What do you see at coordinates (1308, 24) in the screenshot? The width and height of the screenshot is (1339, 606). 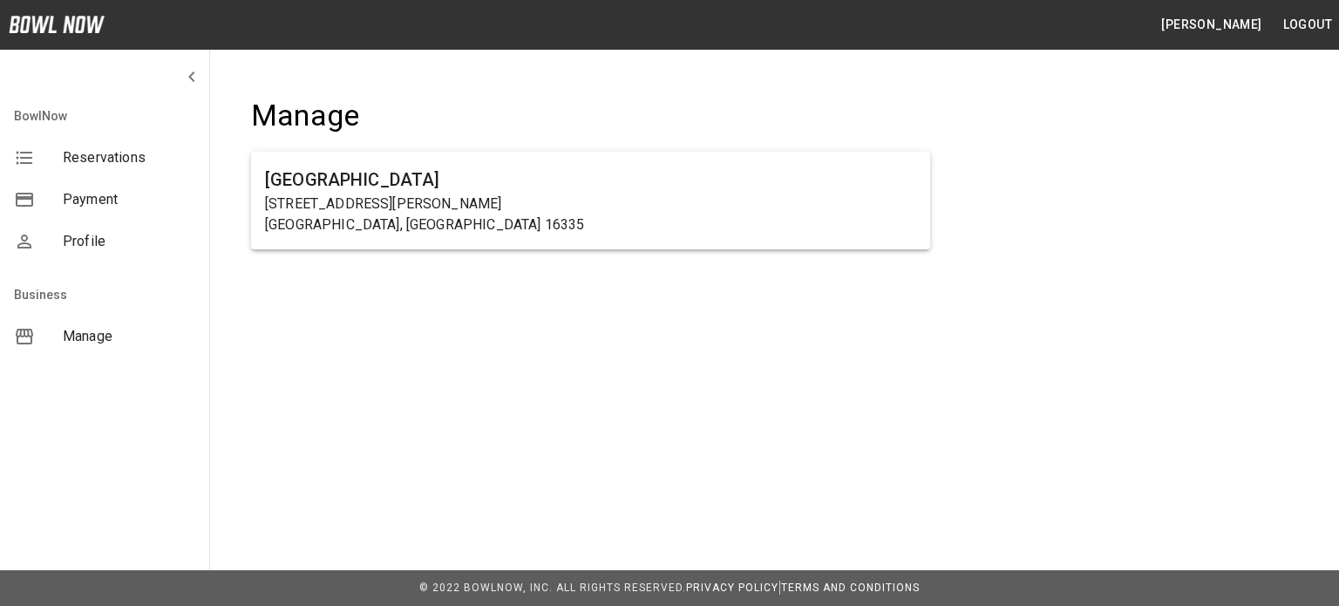 I see `button: Logout` at bounding box center [1308, 24].